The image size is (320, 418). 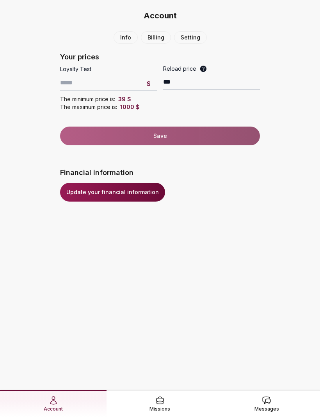 I want to click on h3: Your prices, so click(x=160, y=57).